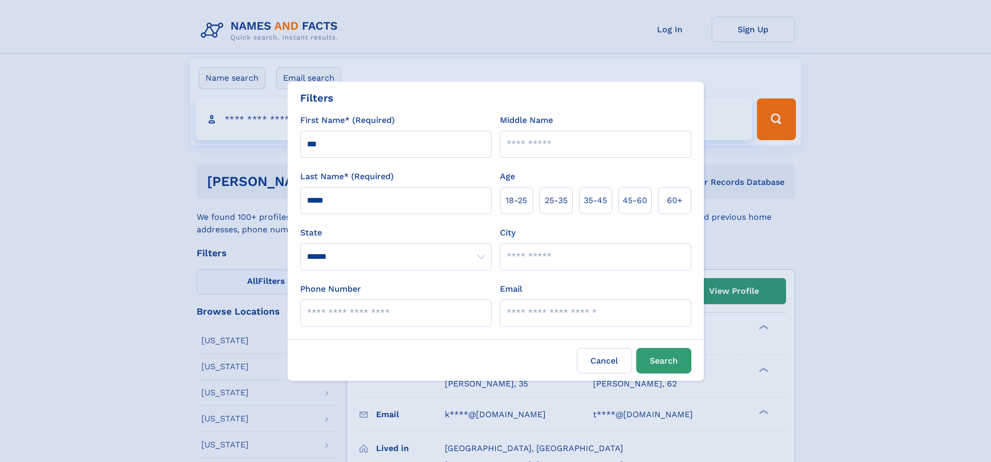  Describe the element at coordinates (527, 120) in the screenshot. I see `label: Middle Name` at that location.